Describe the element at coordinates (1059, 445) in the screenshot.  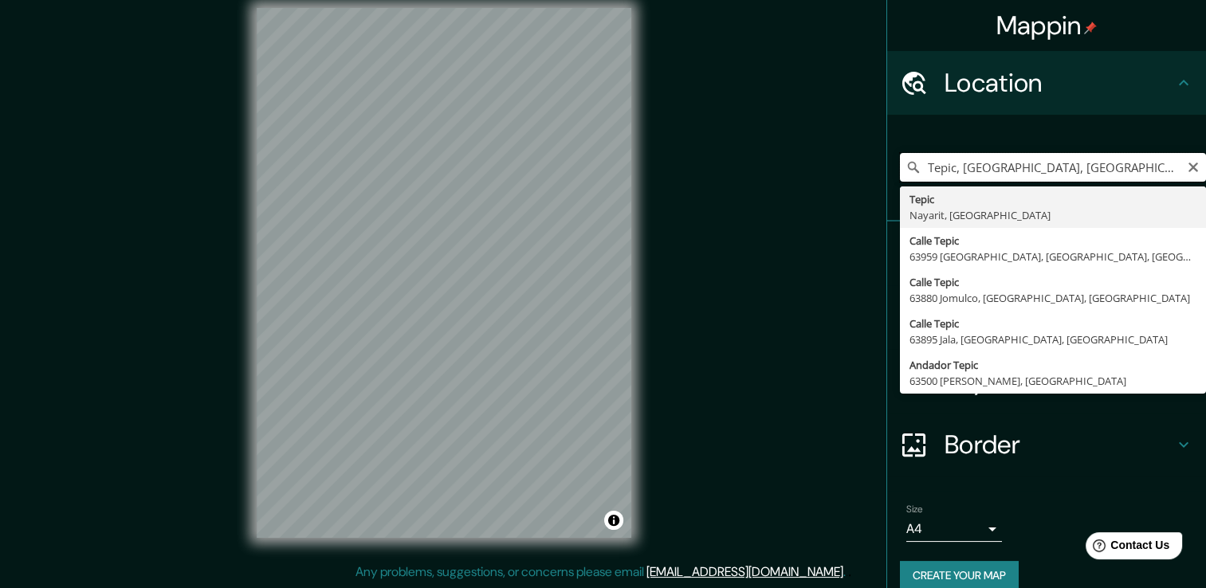
I see `h4: Border` at that location.